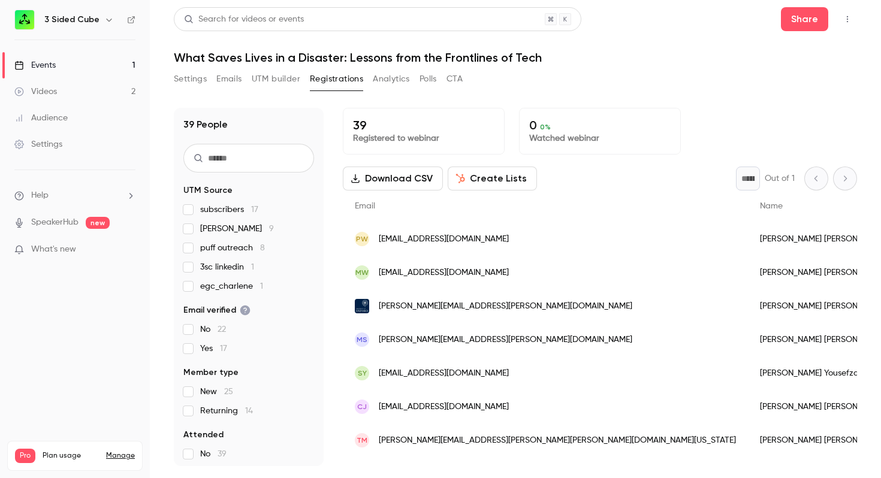 The width and height of the screenshot is (881, 478). I want to click on button: Registrations, so click(336, 79).